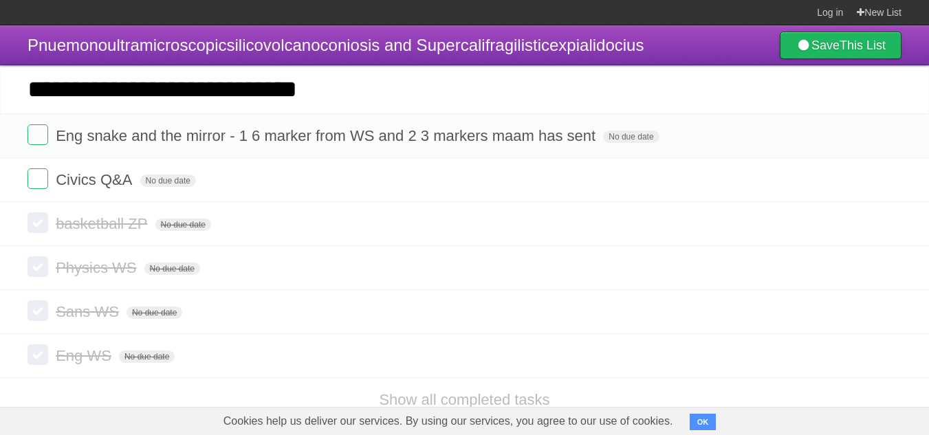  What do you see at coordinates (335, 45) in the screenshot?
I see `span: Pnuemonoultramicroscopicsilicovolcanoconiosis and Supercalifragilisticexpialidocius` at bounding box center [335, 45].